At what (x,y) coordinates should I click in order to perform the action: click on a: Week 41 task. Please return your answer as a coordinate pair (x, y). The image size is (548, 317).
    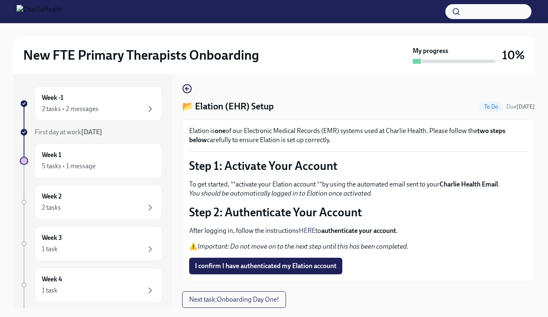
    Looking at the image, I should click on (91, 285).